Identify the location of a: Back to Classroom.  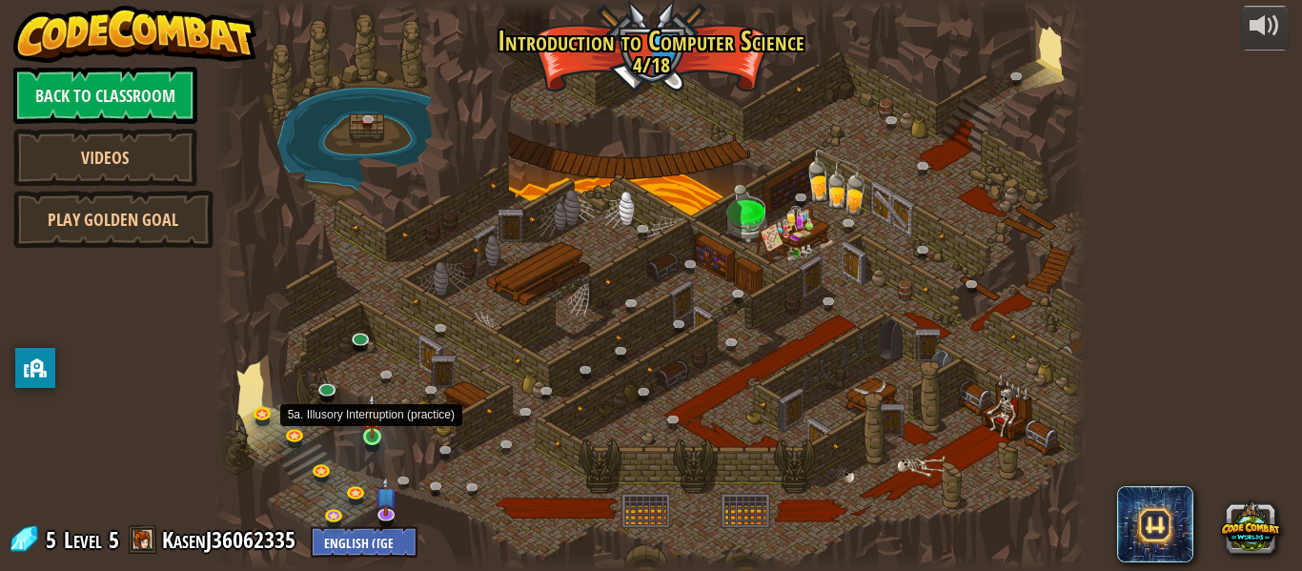
(105, 95).